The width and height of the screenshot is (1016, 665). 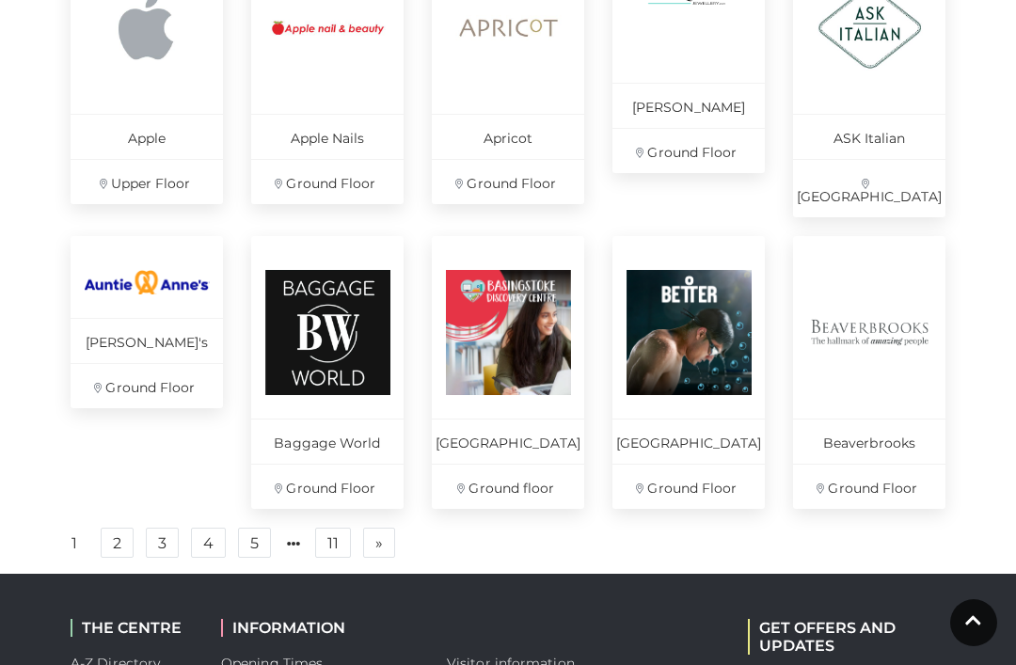 I want to click on a: Beaverbrooks Ground Floor, so click(x=869, y=372).